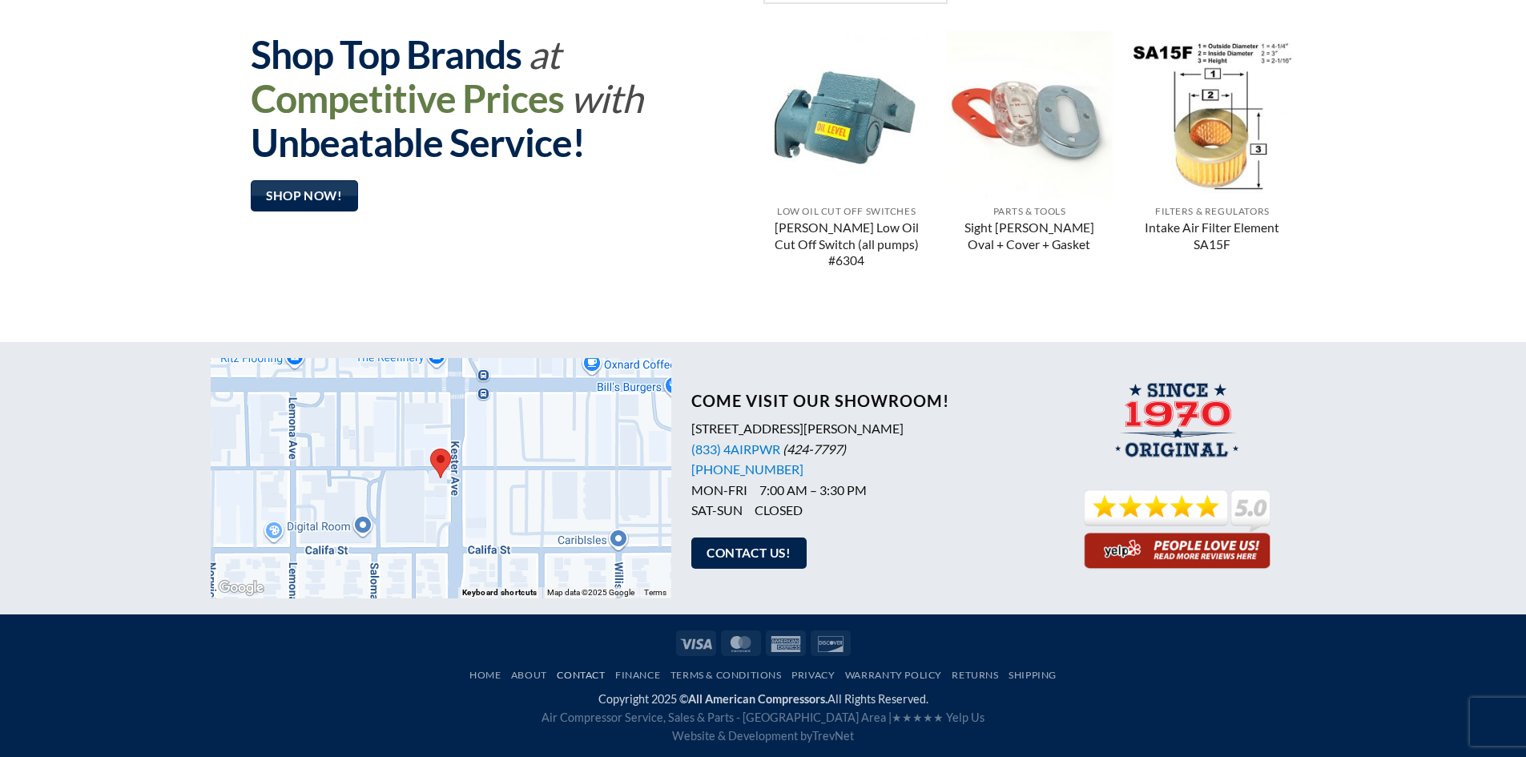  Describe the element at coordinates (485, 674) in the screenshot. I see `a: Home` at that location.